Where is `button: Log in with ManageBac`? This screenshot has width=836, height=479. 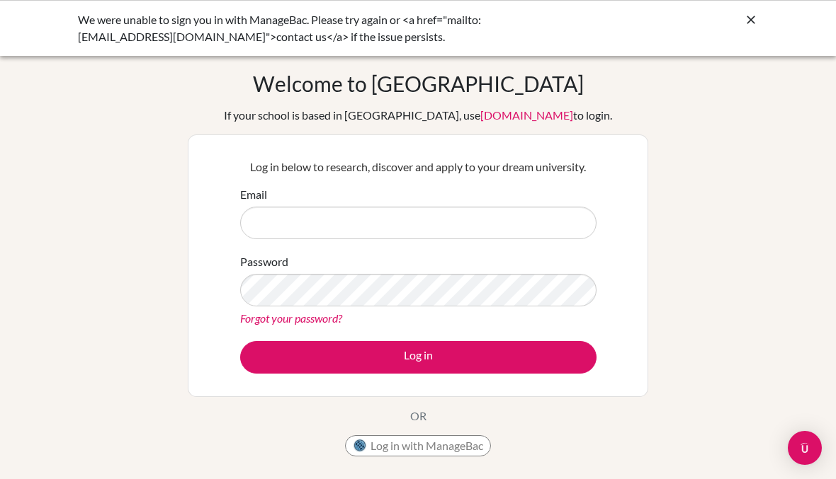
button: Log in with ManageBac is located at coordinates (418, 446).